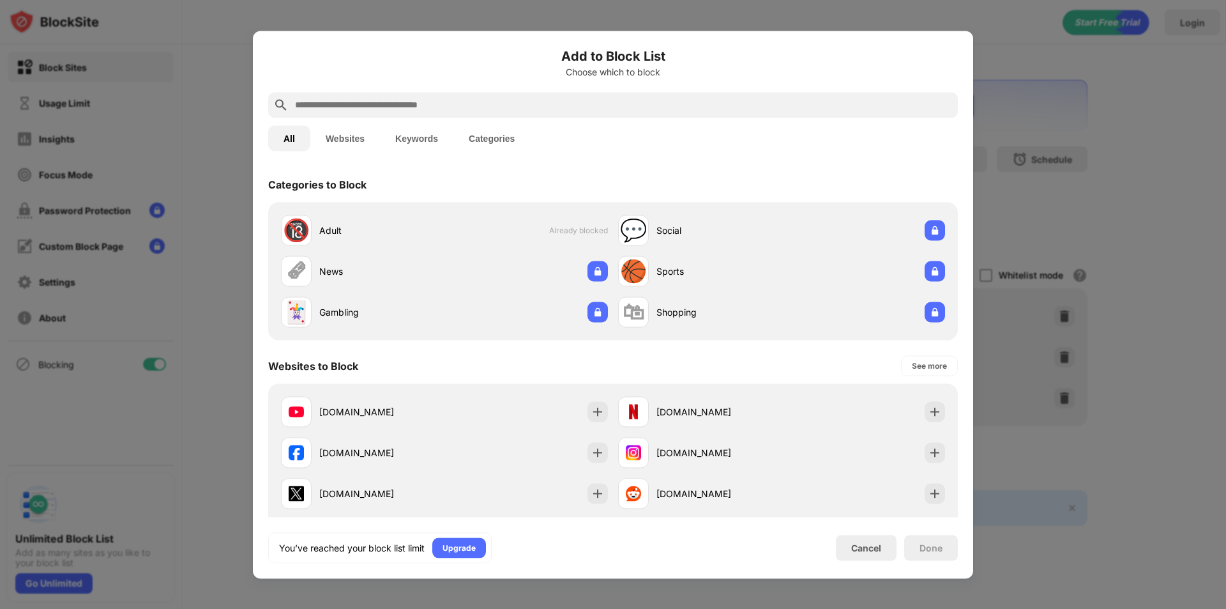 This screenshot has width=1226, height=609. I want to click on button: Keywords, so click(416, 138).